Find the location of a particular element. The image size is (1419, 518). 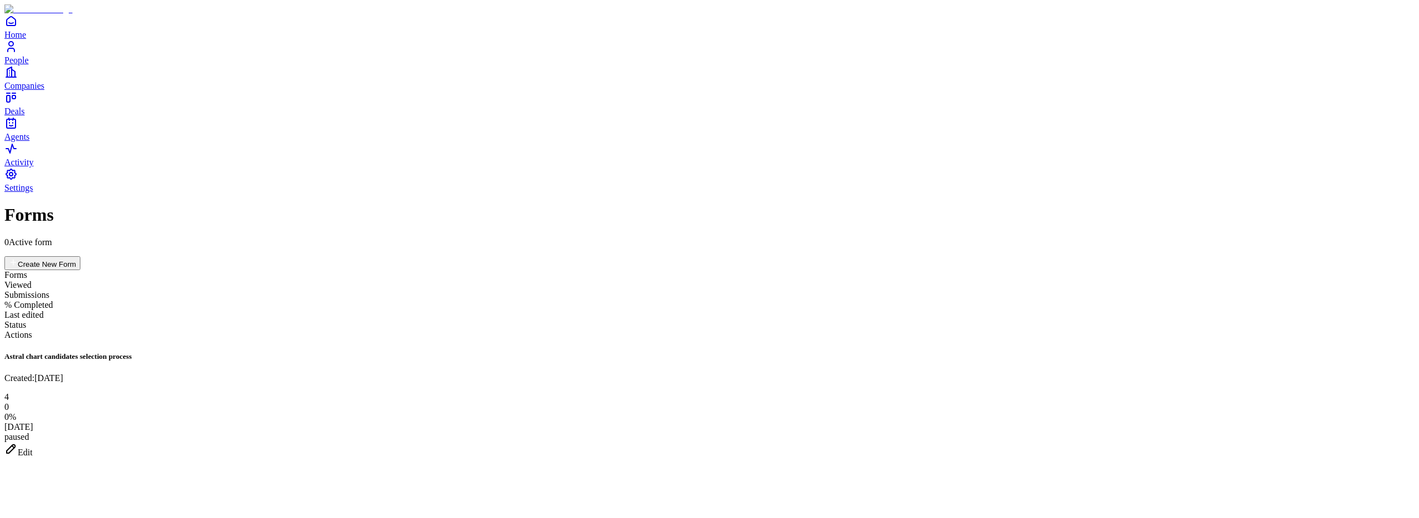

h5: Astral chart candidates selection process is located at coordinates (710, 356).